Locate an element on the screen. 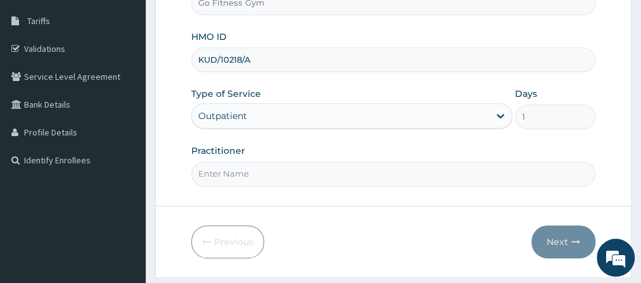 Image resolution: width=641 pixels, height=283 pixels. label: Days is located at coordinates (525, 94).